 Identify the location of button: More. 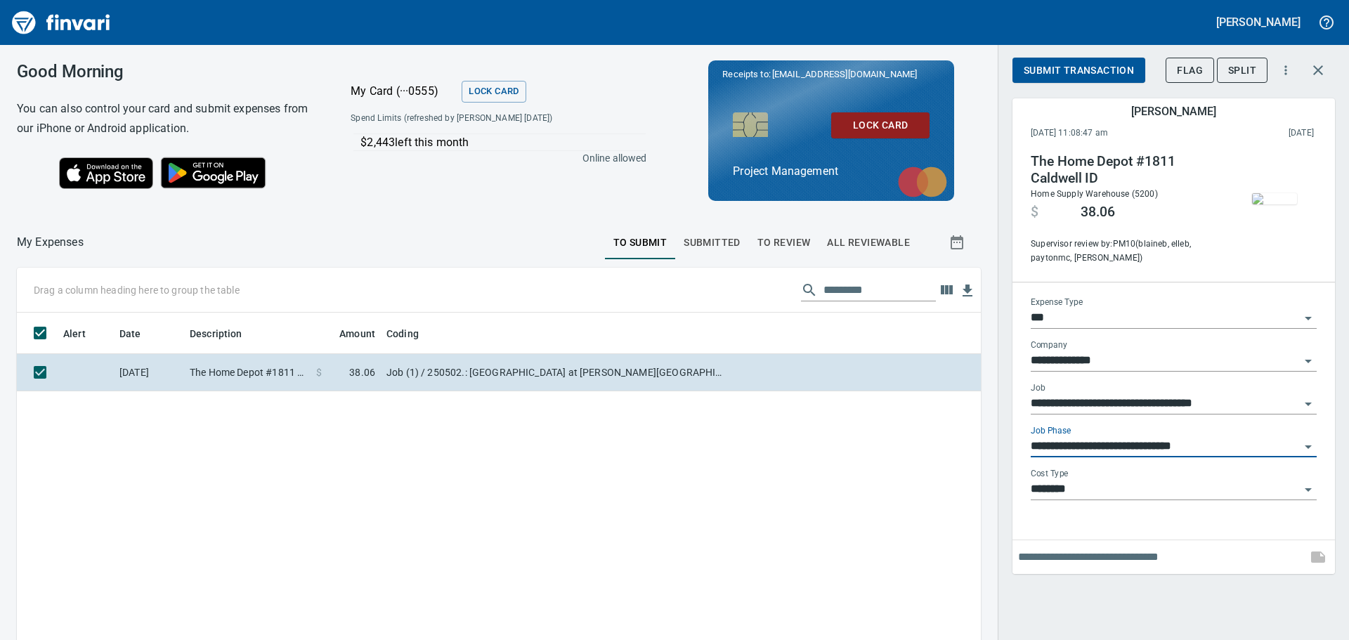
(1286, 70).